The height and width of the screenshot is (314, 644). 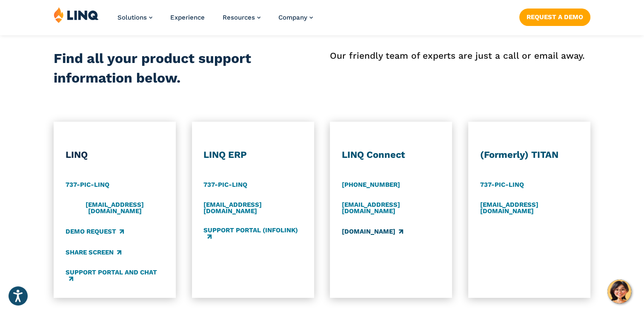 I want to click on p: Our friendly team of experts are just a call or email away., so click(x=459, y=56).